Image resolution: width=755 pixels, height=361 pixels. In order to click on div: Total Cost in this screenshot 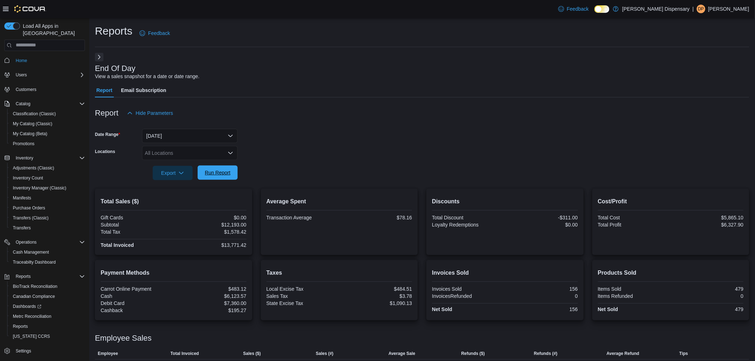, I will do `click(634, 218)`.